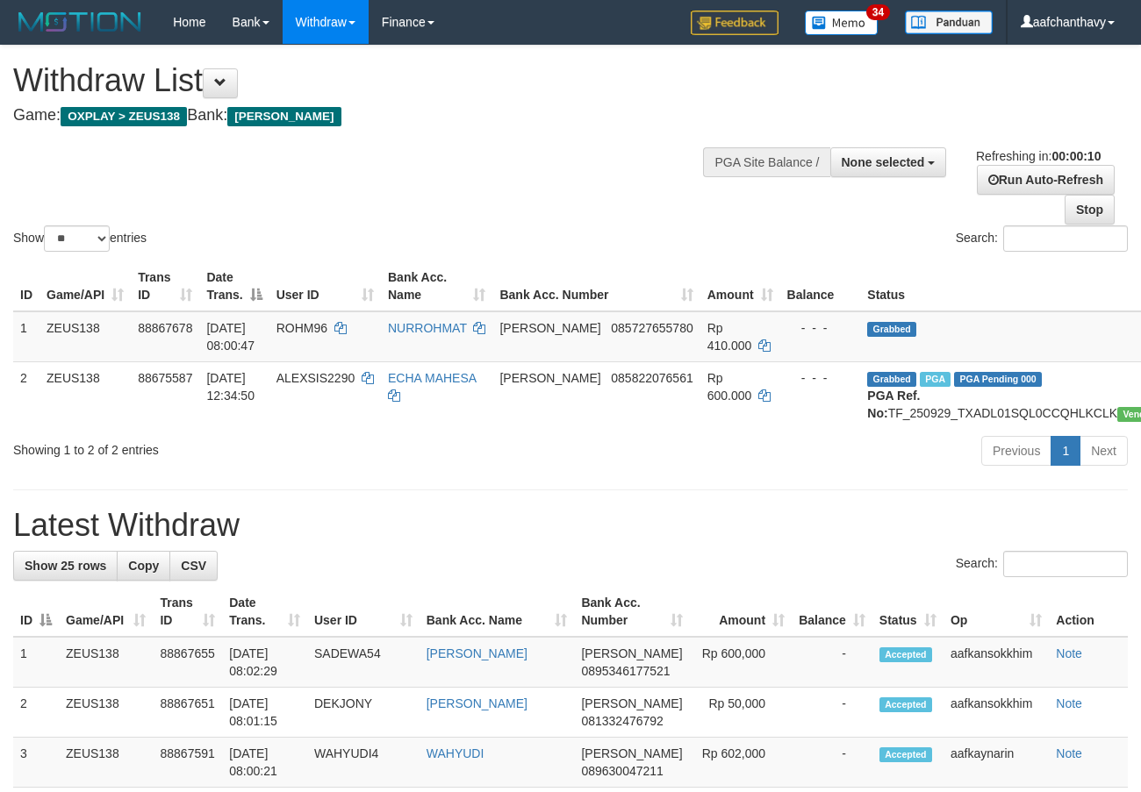  I want to click on a: 1, so click(1065, 451).